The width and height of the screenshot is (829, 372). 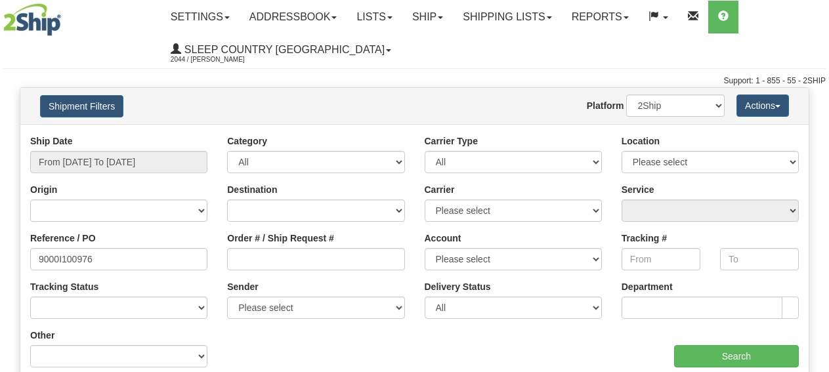 I want to click on label: Other, so click(x=42, y=335).